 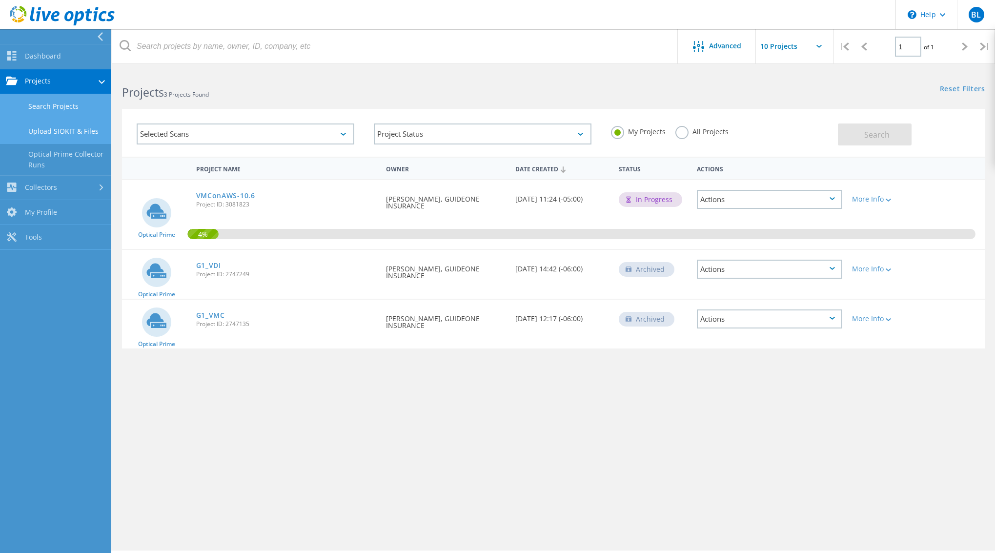 I want to click on div: Project Name, so click(x=286, y=168).